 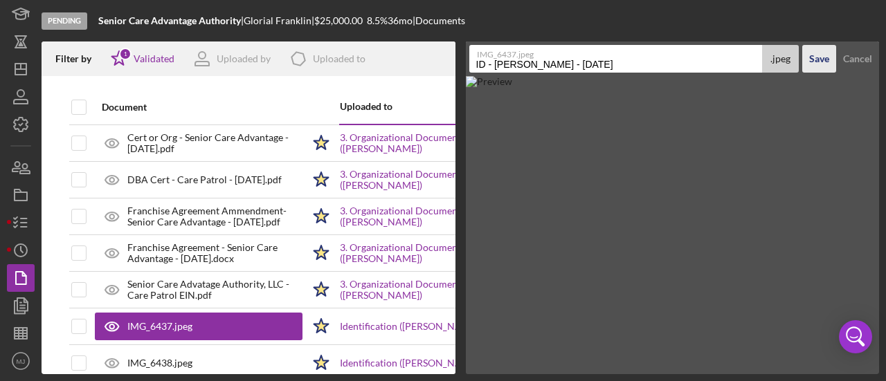 What do you see at coordinates (160, 327) in the screenshot?
I see `div: IMG_6437.jpeg` at bounding box center [160, 327].